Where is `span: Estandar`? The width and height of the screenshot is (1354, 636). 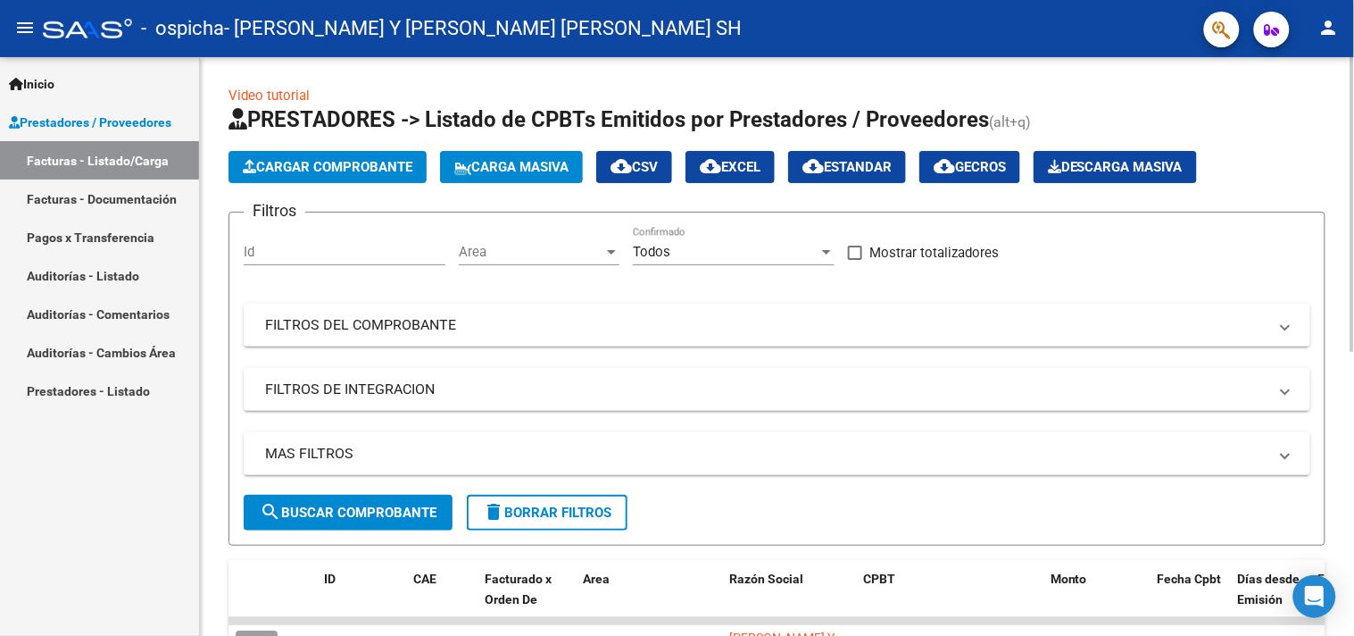 span: Estandar is located at coordinates (847, 167).